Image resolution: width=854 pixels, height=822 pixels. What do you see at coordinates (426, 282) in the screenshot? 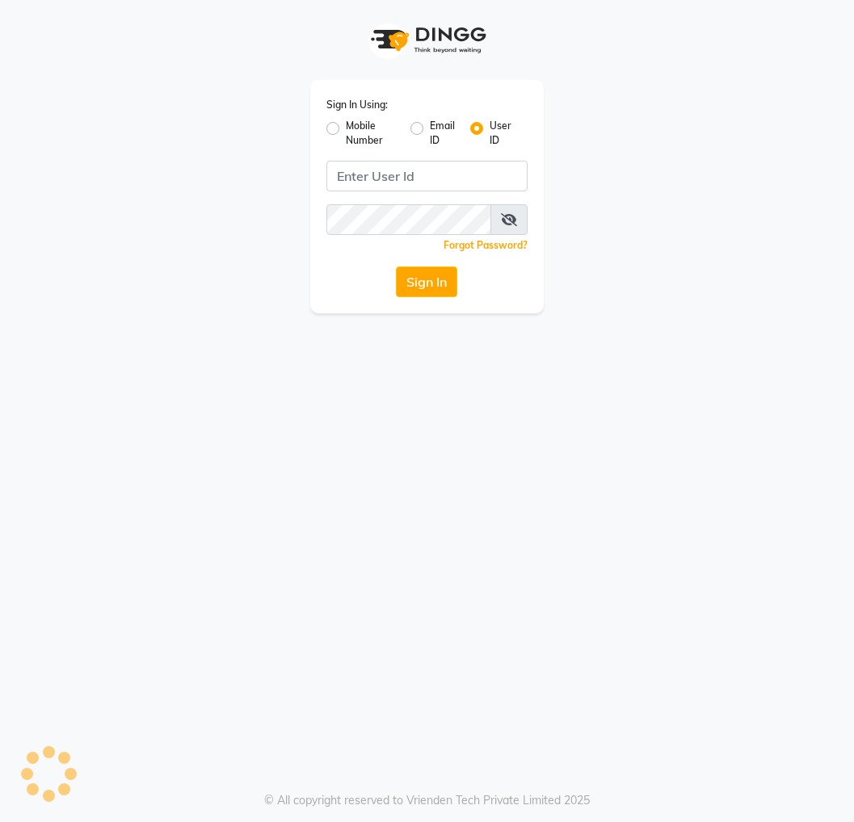
I see `button: Sign In` at bounding box center [426, 282].